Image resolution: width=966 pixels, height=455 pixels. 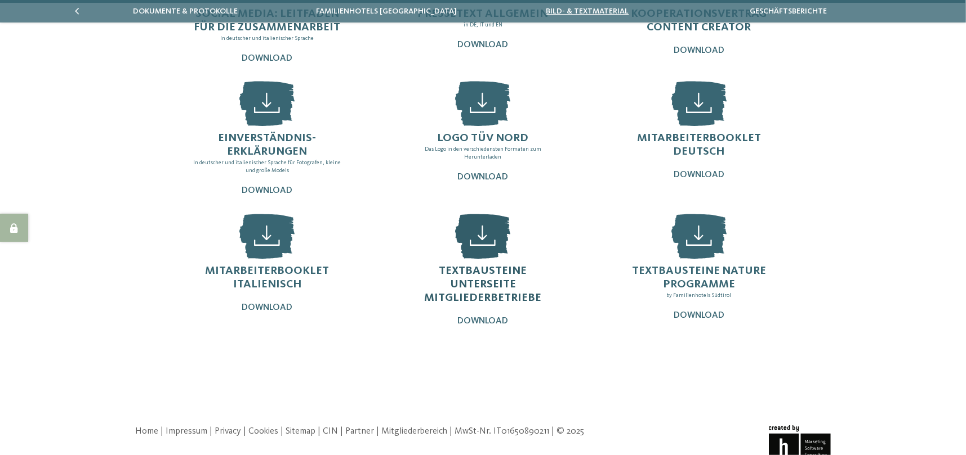 I want to click on a: Einverständnis-erklärungen In deutscher und italienischer Sprache für Fotografen, kleine und groß..., so click(x=267, y=139).